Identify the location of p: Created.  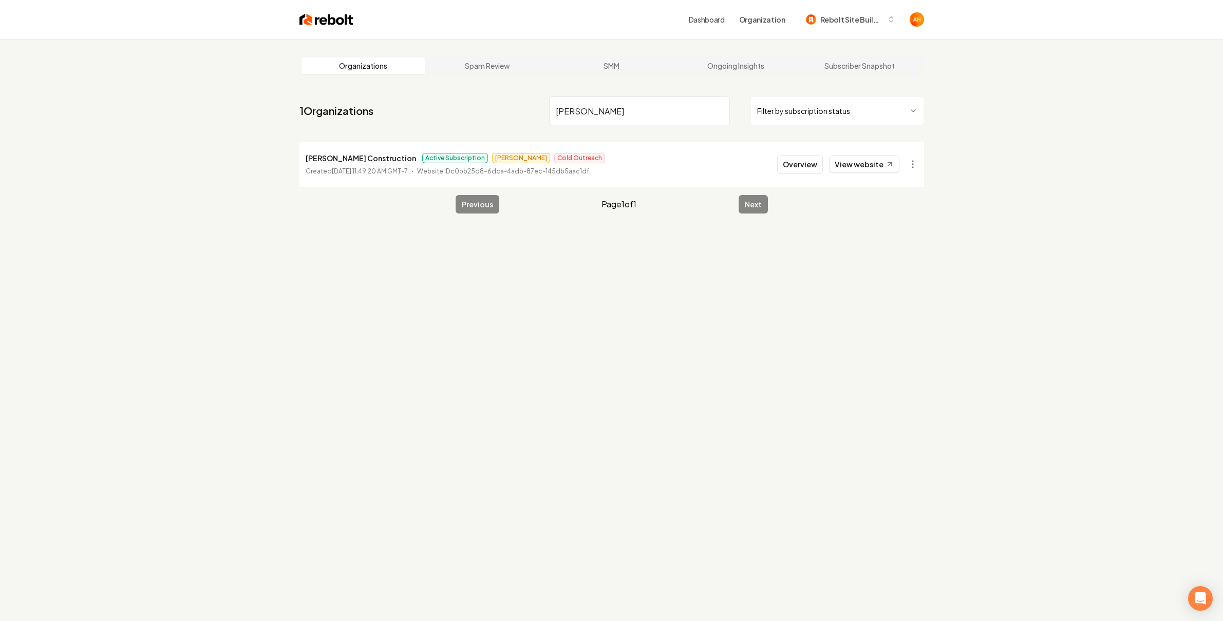
(356, 172).